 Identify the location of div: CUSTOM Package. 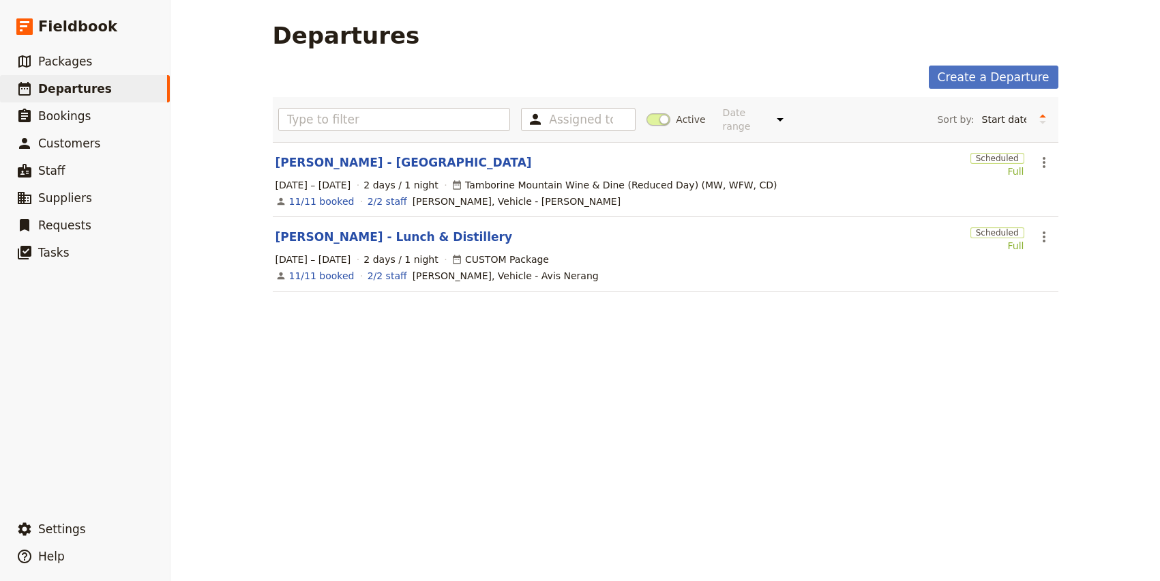
(500, 259).